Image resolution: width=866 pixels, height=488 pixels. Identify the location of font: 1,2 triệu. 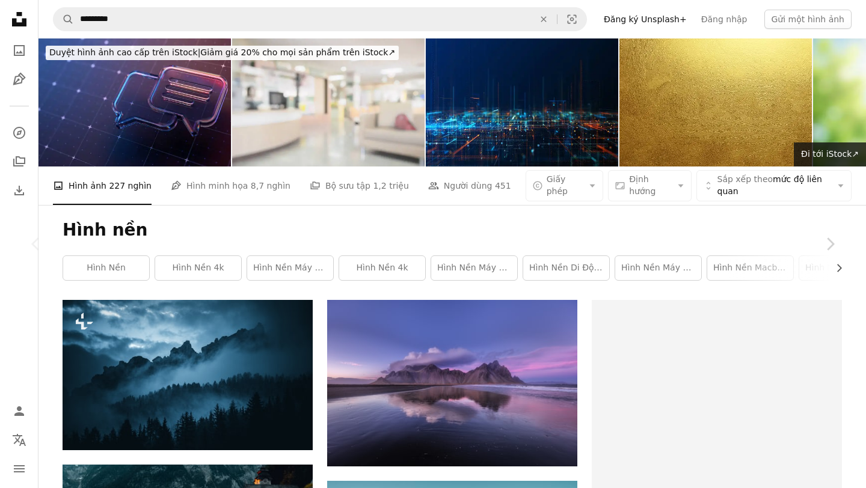
(390, 186).